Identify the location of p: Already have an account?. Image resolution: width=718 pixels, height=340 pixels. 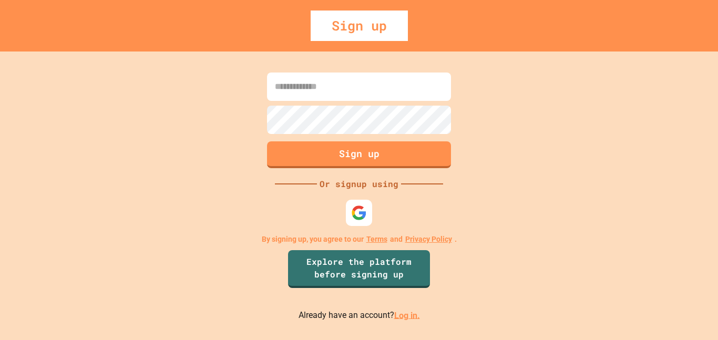
(359, 315).